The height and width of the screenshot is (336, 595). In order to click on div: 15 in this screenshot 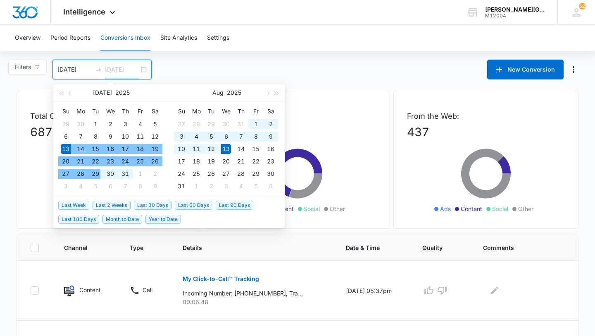, I will do `click(256, 149)`.